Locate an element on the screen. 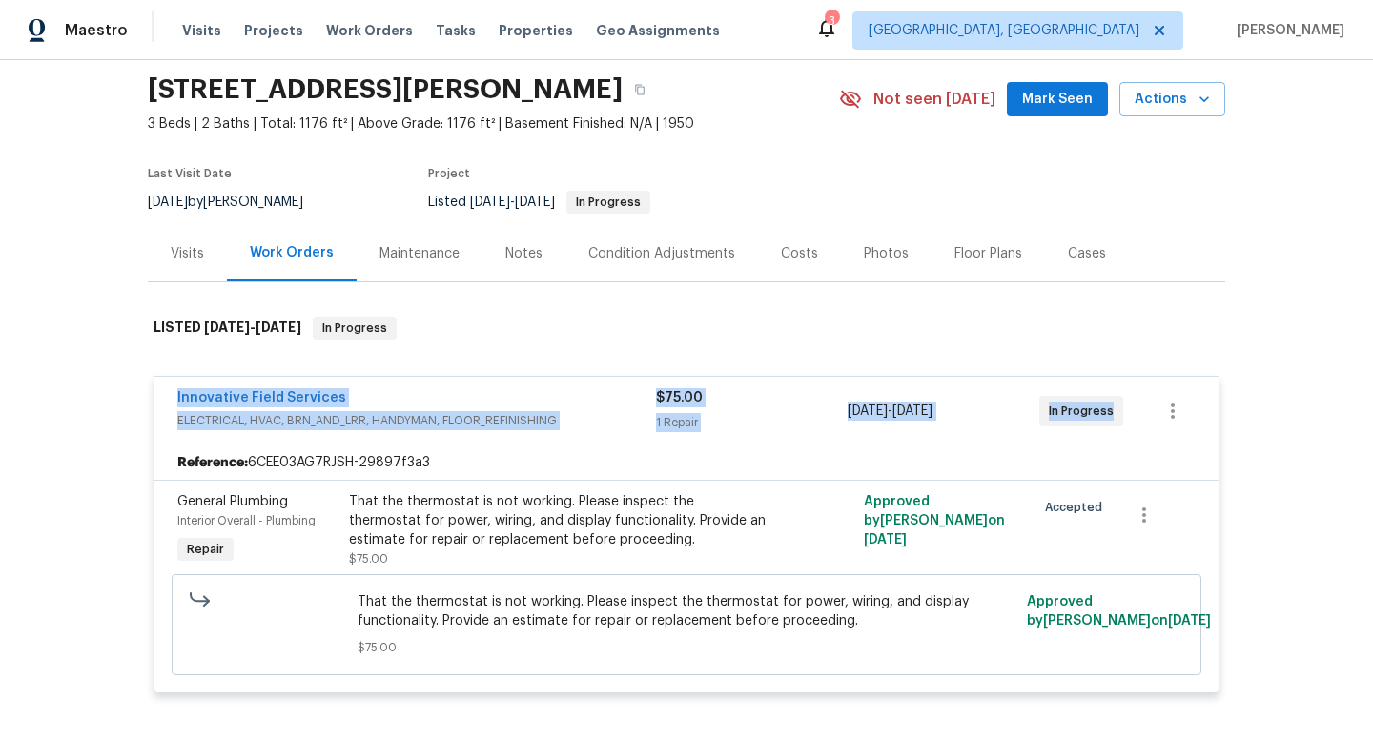 Image resolution: width=1373 pixels, height=742 pixels. div: That the thermostat is not working. Please inspect the thermostat for power, wiring, and display ... is located at coordinates (558, 521).